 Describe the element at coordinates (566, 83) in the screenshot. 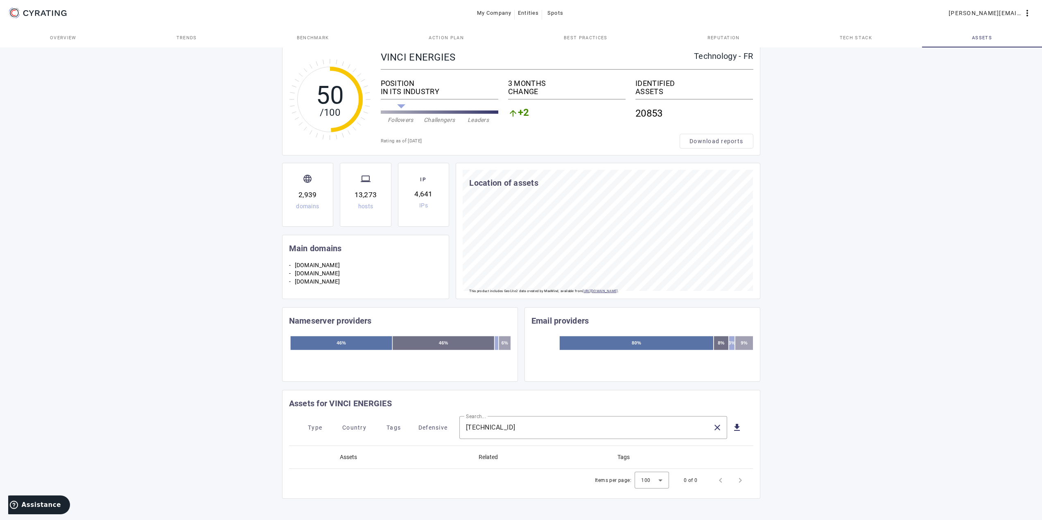

I see `div: 3 MONTHS` at that location.